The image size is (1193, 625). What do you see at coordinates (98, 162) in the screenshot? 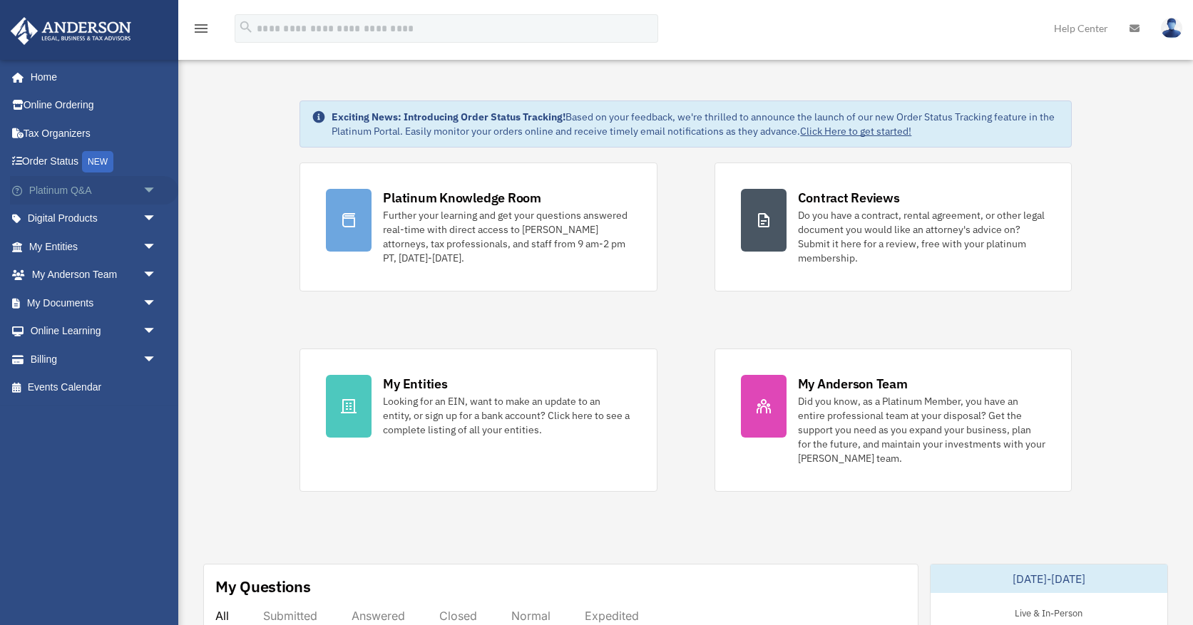
I see `div: NEW` at bounding box center [98, 162].